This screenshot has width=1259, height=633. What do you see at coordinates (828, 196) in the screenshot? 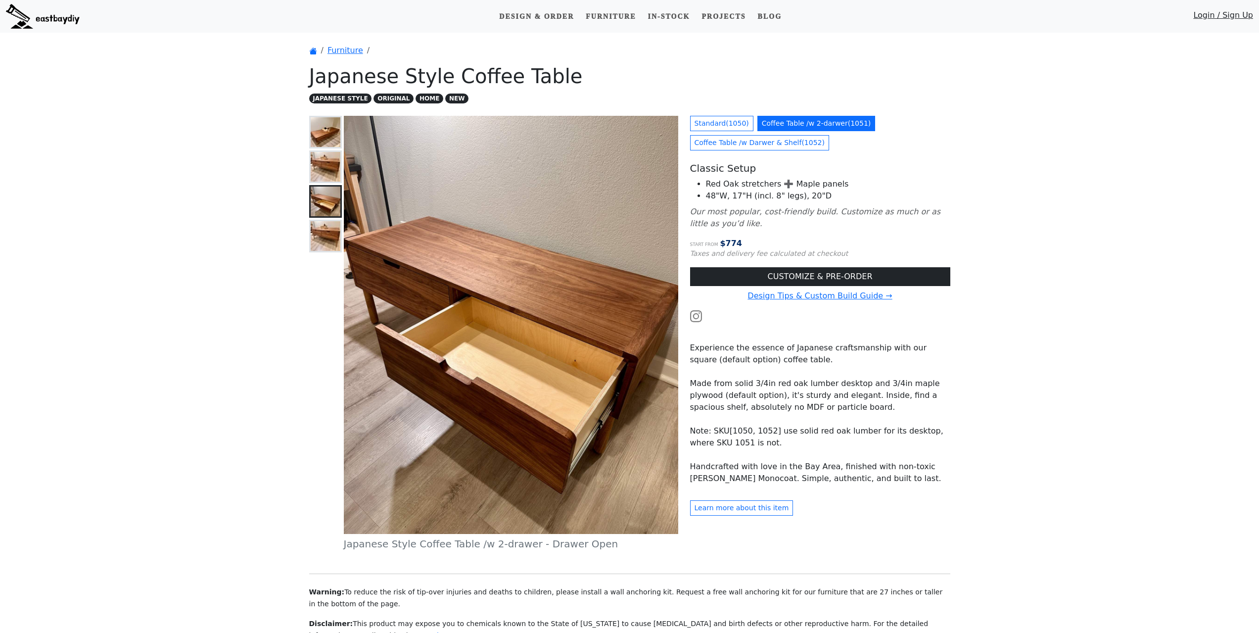
I see `li: 48"W, 17"H (incl. 8" legs), 20"D` at bounding box center [828, 196].